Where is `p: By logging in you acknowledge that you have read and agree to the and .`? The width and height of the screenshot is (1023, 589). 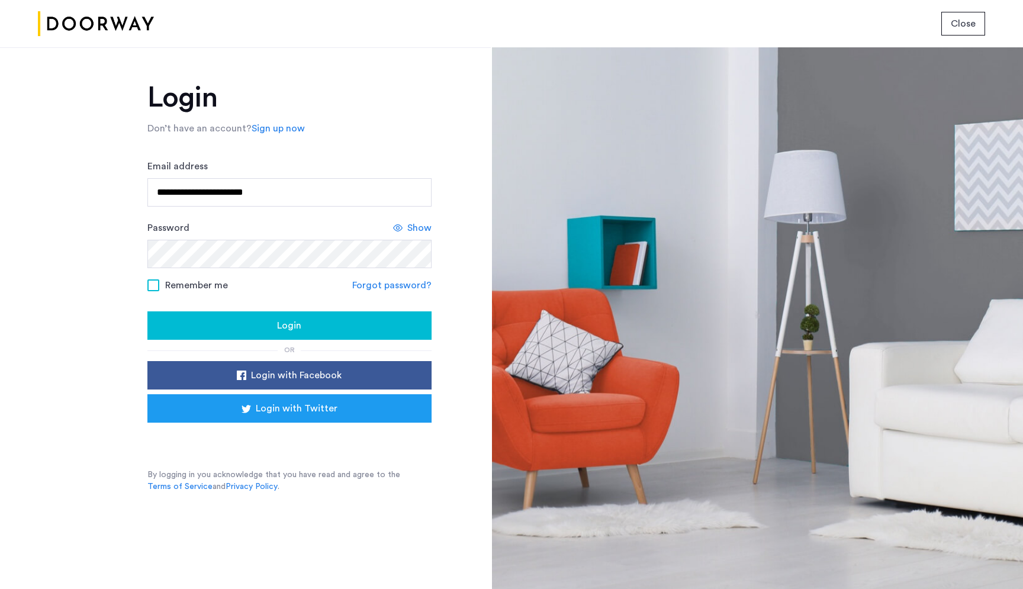
p: By logging in you acknowledge that you have read and agree to the and . is located at coordinates (290, 481).